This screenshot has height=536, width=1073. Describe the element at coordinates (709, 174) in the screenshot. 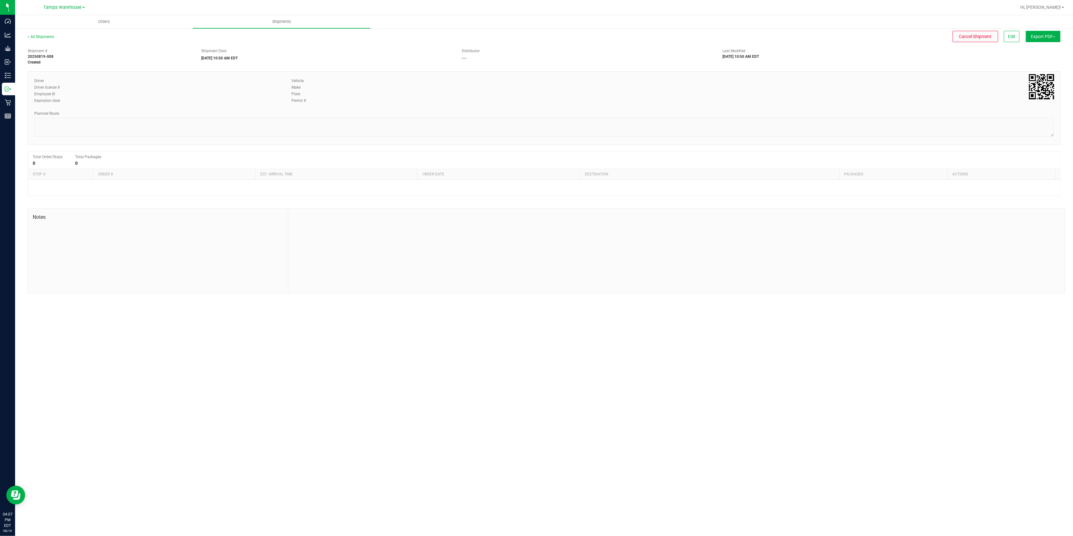

I see `th: Destination` at that location.